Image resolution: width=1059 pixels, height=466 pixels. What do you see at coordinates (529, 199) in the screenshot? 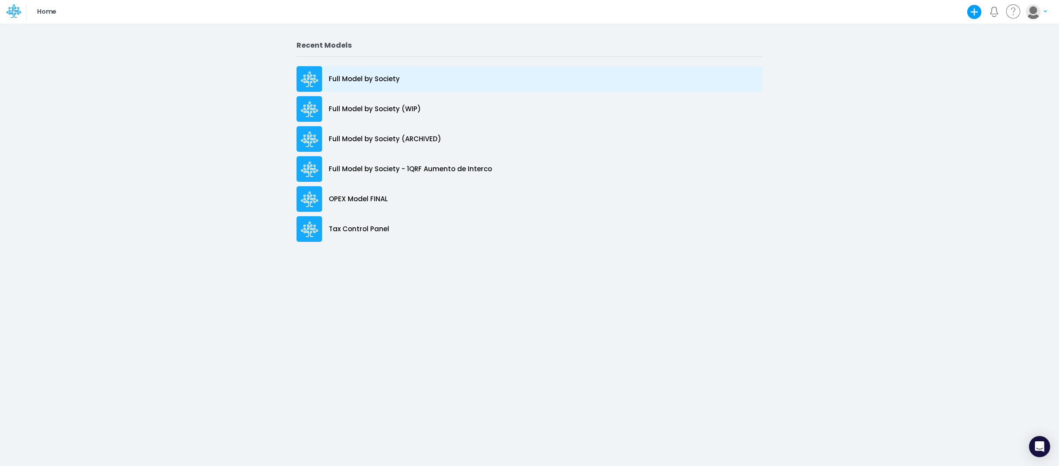
I see `a: OPEX Model FINAL` at bounding box center [529, 199].